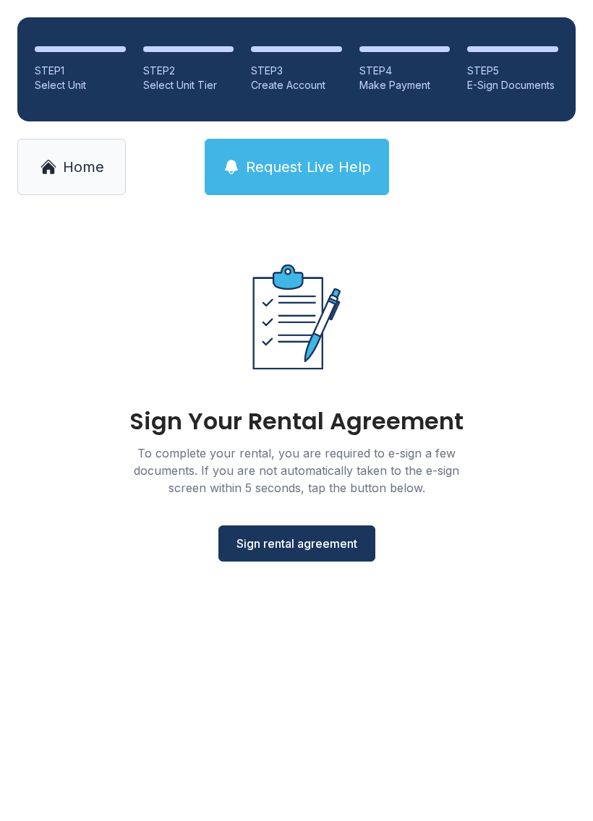 The width and height of the screenshot is (593, 821). I want to click on div: Select Unit, so click(80, 85).